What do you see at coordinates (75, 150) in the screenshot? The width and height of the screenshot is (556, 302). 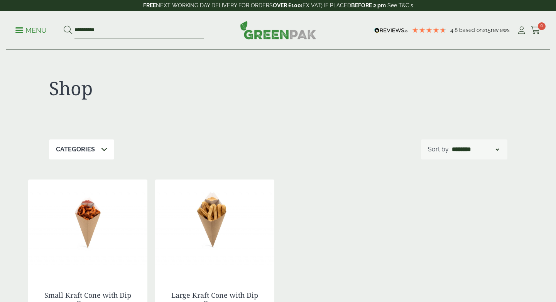 I see `p: Categories` at bounding box center [75, 150].